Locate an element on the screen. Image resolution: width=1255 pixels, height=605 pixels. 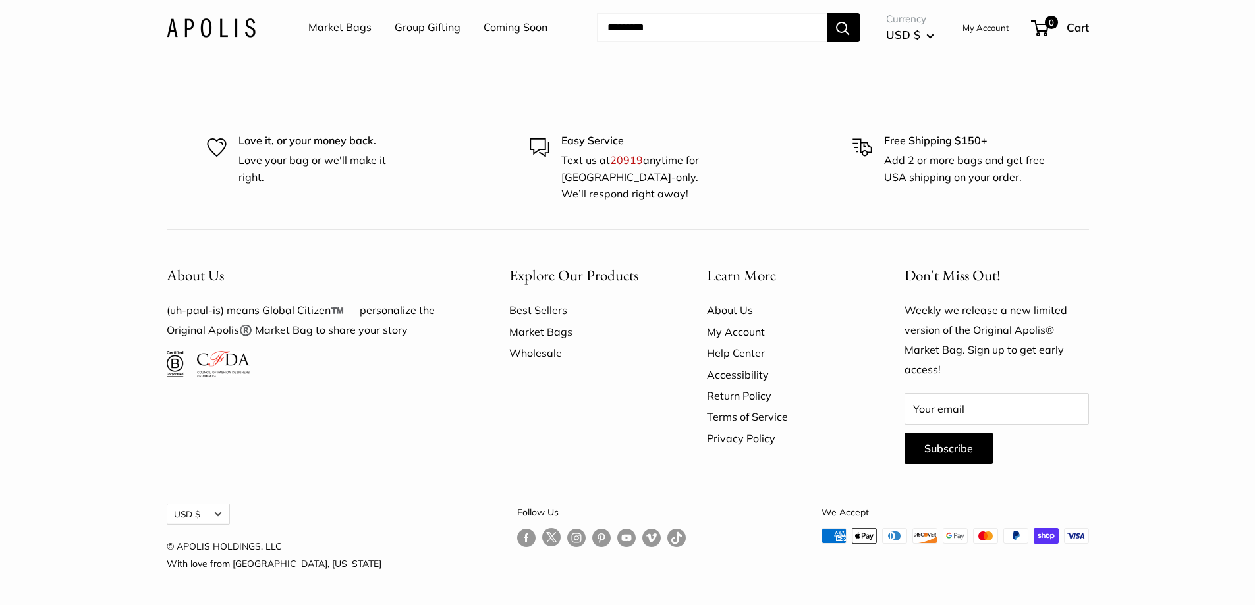
p: Follow Us is located at coordinates (602, 513).